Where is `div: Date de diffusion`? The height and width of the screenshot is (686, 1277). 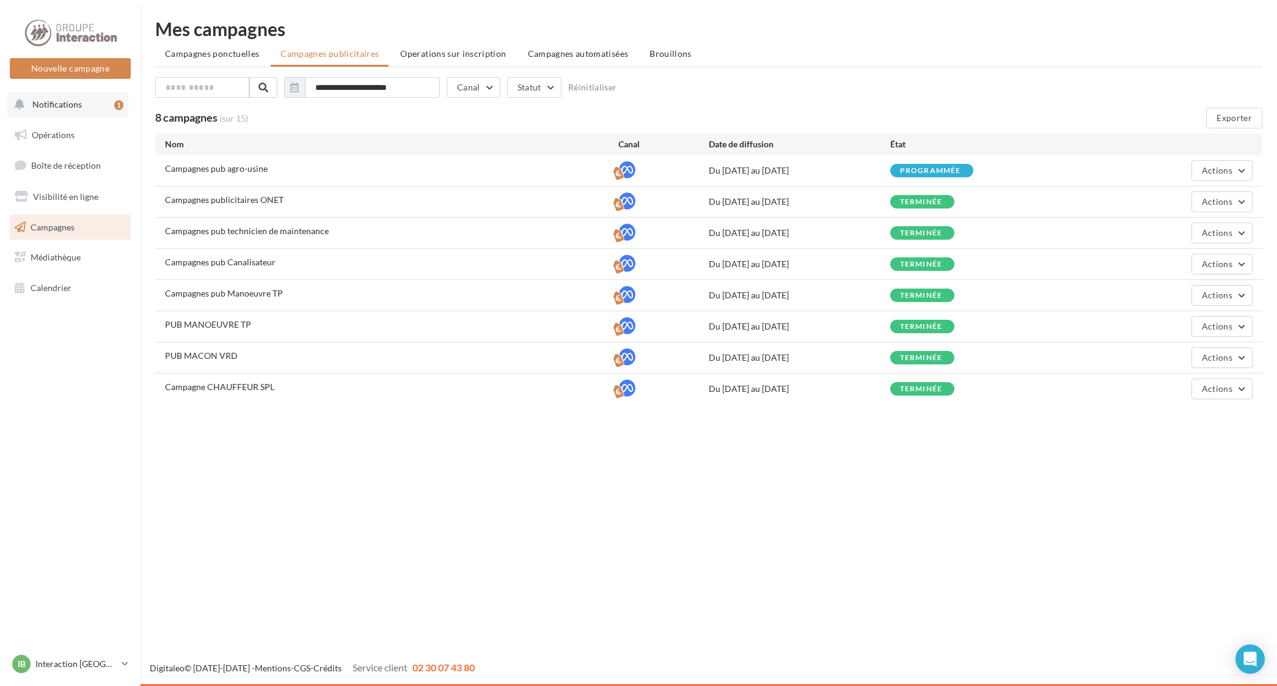
div: Date de diffusion is located at coordinates (799, 144).